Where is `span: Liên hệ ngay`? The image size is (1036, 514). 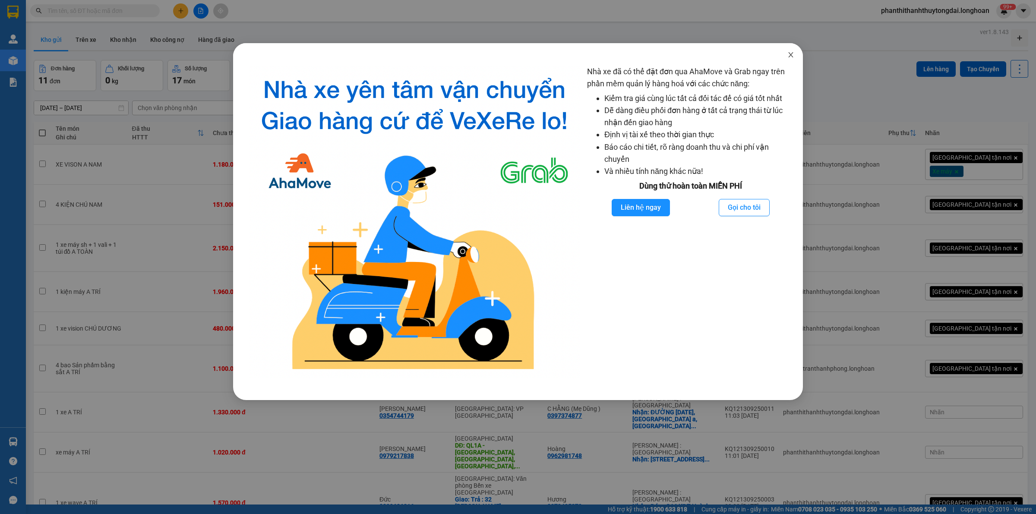
span: Liên hệ ngay is located at coordinates (640, 207).